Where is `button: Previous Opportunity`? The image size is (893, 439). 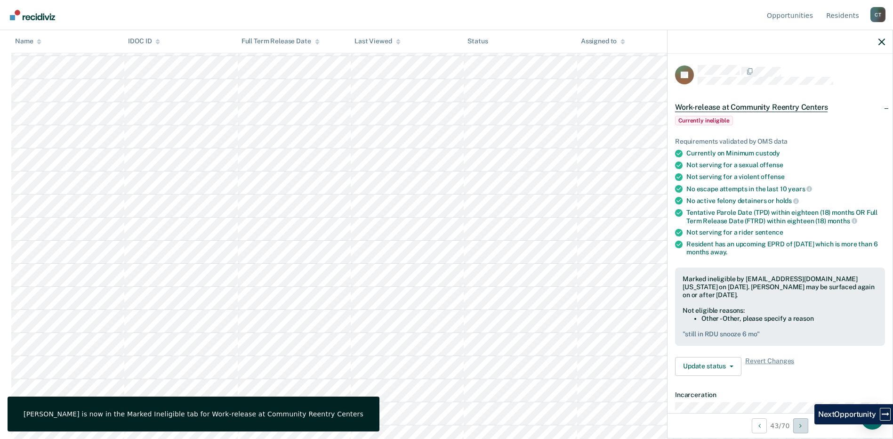 button: Previous Opportunity is located at coordinates (760, 426).